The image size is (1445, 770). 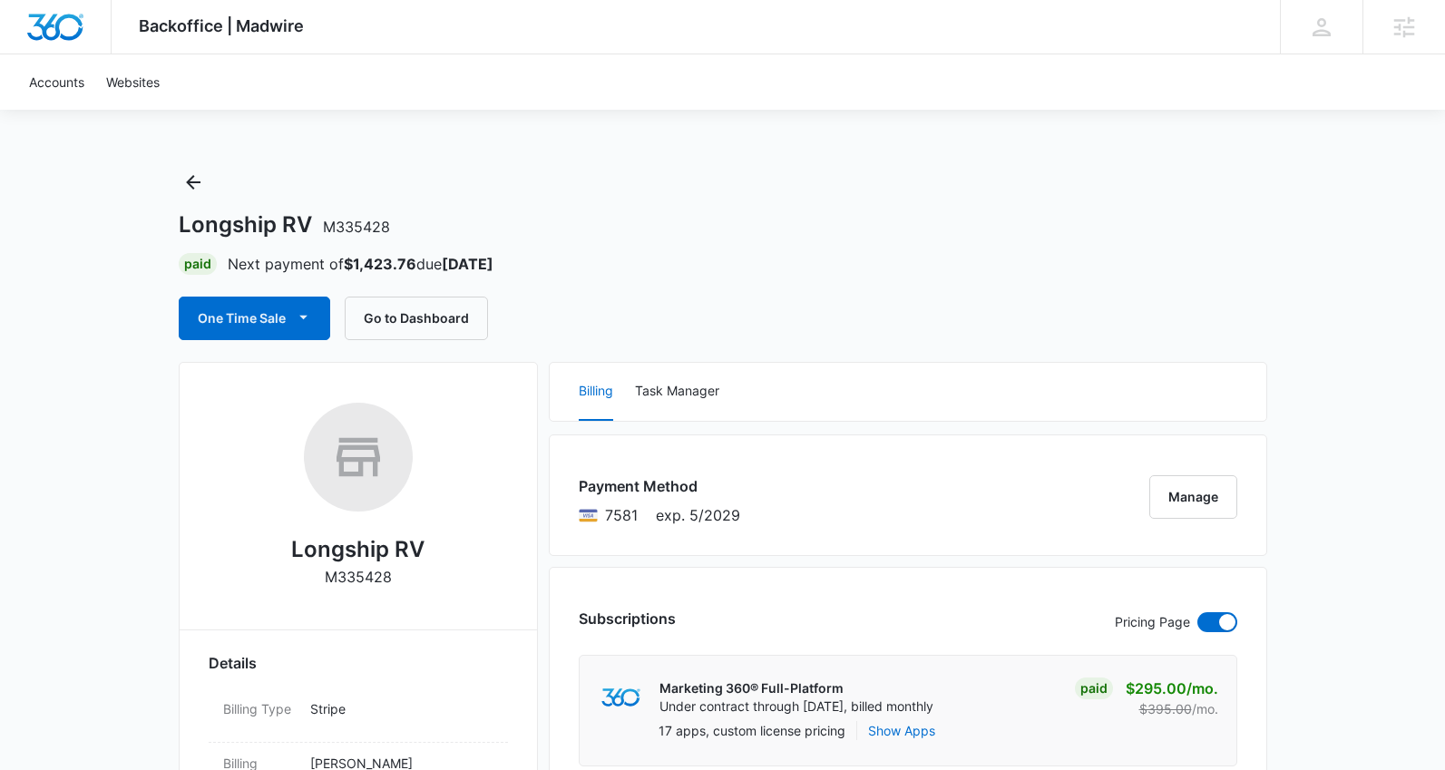 What do you see at coordinates (902, 730) in the screenshot?
I see `button: Show Apps` at bounding box center [902, 730].